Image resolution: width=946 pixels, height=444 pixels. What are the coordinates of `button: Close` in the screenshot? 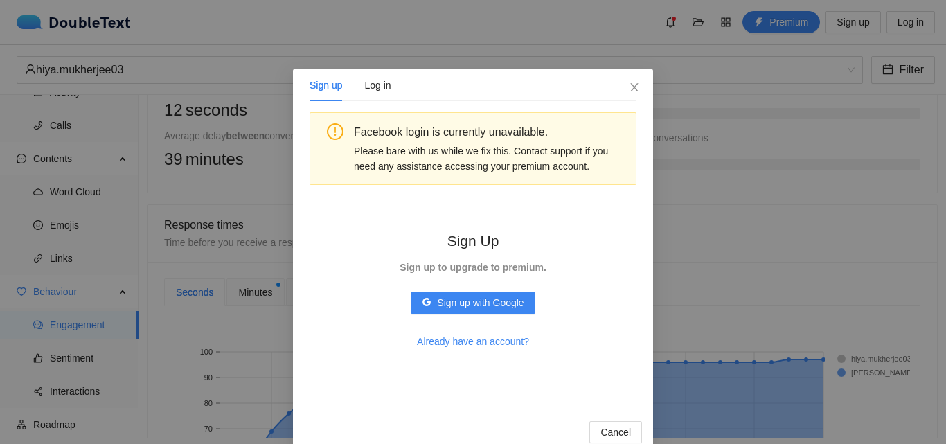 It's located at (634, 88).